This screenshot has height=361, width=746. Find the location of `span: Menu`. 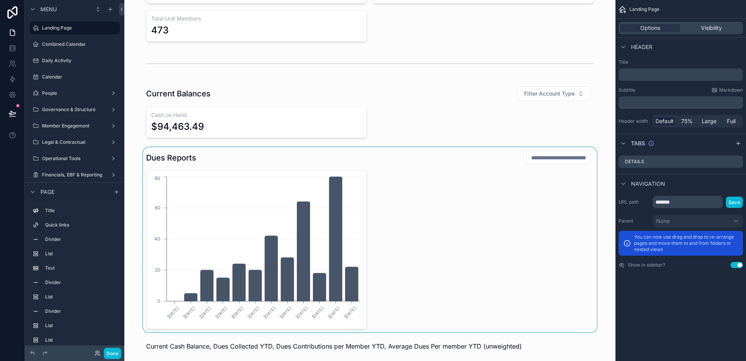

span: Menu is located at coordinates (49, 9).